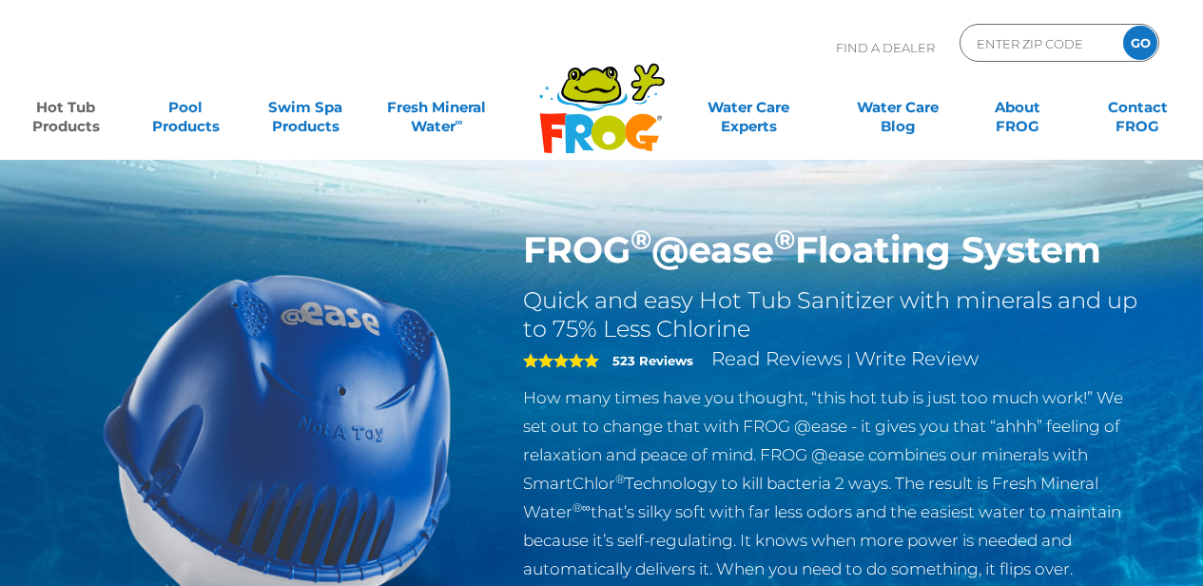 The width and height of the screenshot is (1203, 586). What do you see at coordinates (777, 358) in the screenshot?
I see `a: Read Reviews` at bounding box center [777, 358].